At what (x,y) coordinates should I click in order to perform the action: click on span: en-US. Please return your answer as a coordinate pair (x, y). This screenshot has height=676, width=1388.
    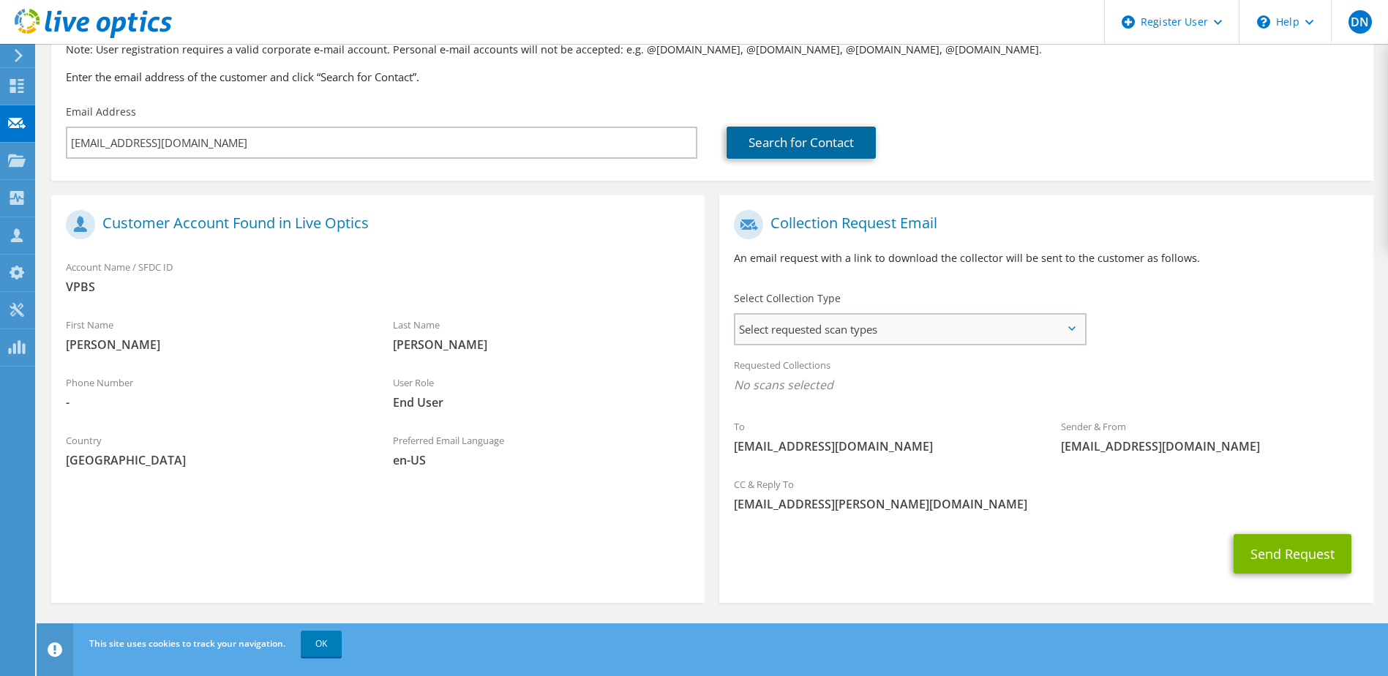
    Looking at the image, I should click on (542, 460).